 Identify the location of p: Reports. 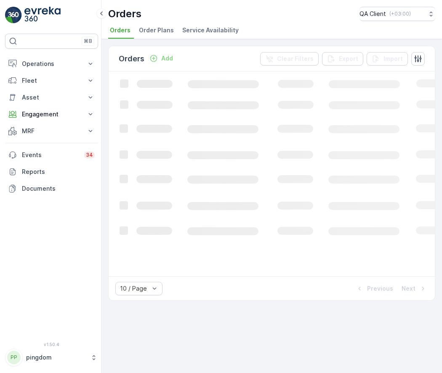
(58, 172).